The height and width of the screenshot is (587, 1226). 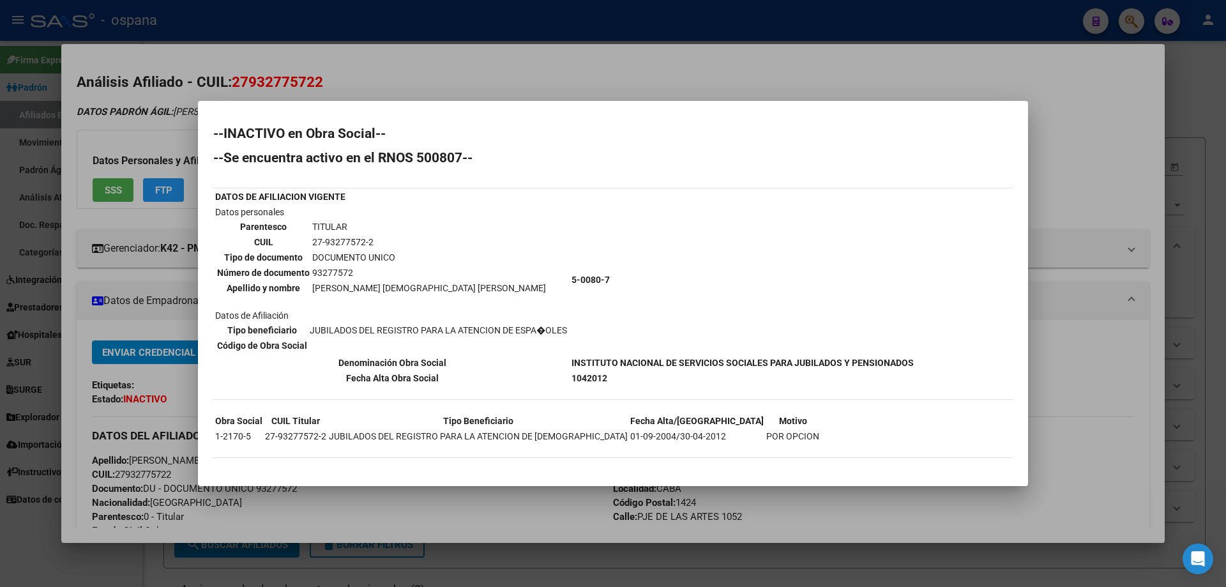 What do you see at coordinates (429, 273) in the screenshot?
I see `td: 93277572` at bounding box center [429, 273].